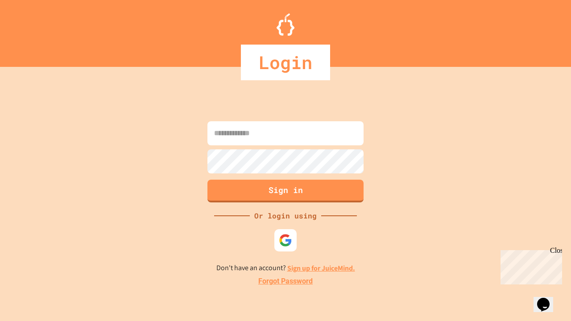 The height and width of the screenshot is (321, 571). What do you see at coordinates (286, 191) in the screenshot?
I see `button: Sign in` at bounding box center [286, 191].